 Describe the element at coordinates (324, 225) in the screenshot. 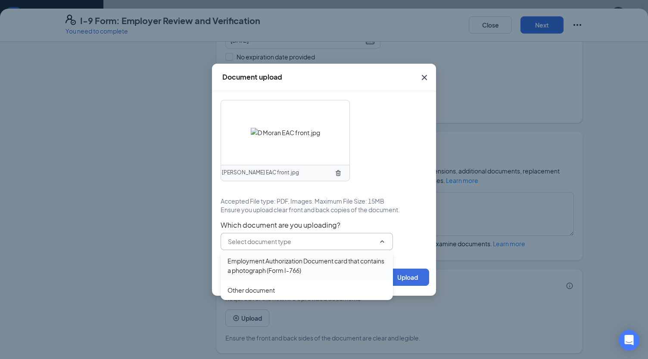

I see `span: Which document are you uploading?` at that location.